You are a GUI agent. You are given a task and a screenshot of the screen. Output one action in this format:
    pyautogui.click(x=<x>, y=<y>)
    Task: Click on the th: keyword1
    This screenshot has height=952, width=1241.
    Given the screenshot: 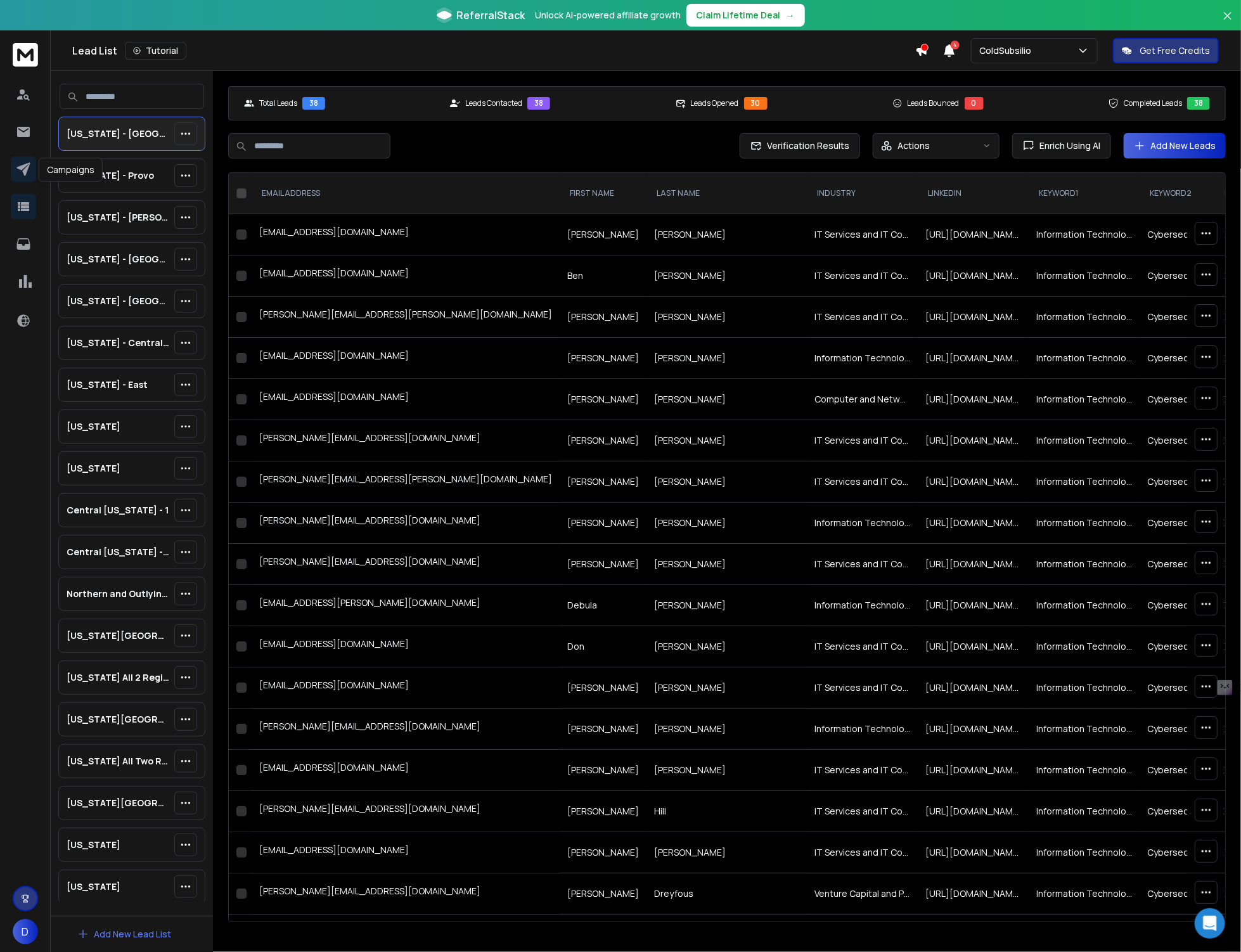 What is the action you would take?
    pyautogui.click(x=1084, y=193)
    